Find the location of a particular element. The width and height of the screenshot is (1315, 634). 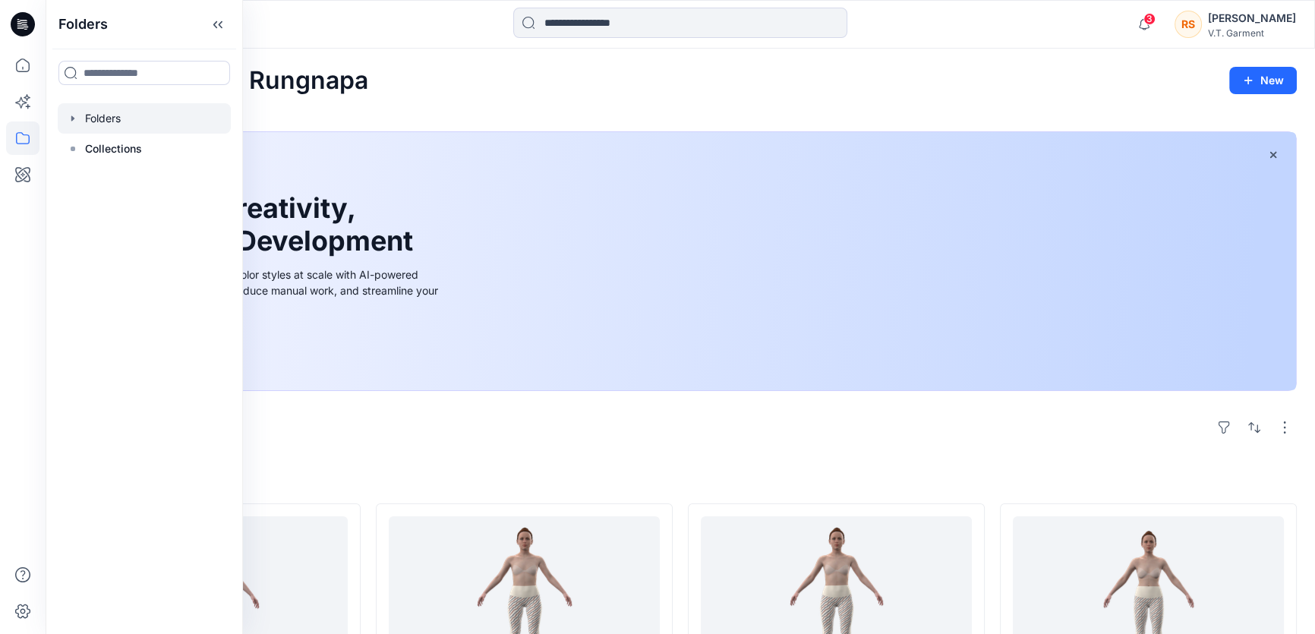

a: Discover more is located at coordinates (272, 348).